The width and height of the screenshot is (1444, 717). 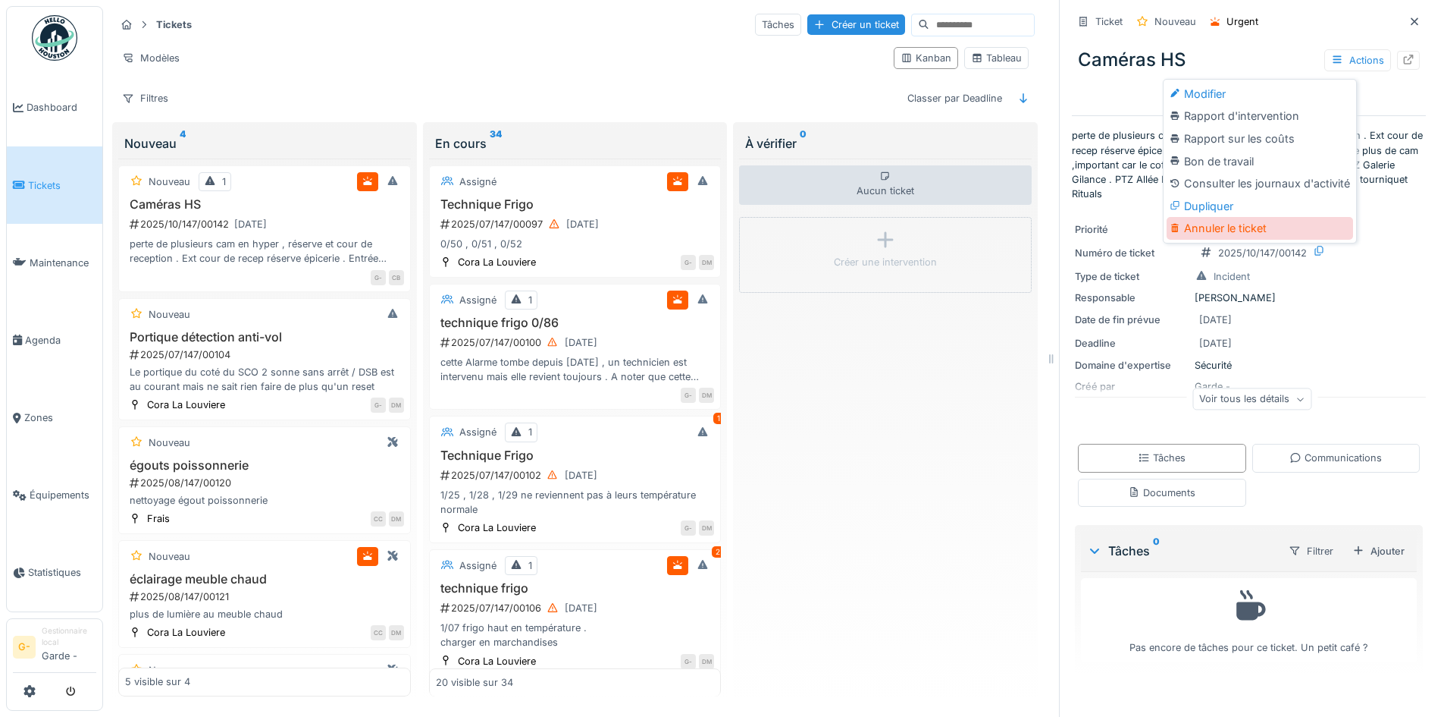 What do you see at coordinates (1358, 60) in the screenshot?
I see `div: Actions` at bounding box center [1358, 60].